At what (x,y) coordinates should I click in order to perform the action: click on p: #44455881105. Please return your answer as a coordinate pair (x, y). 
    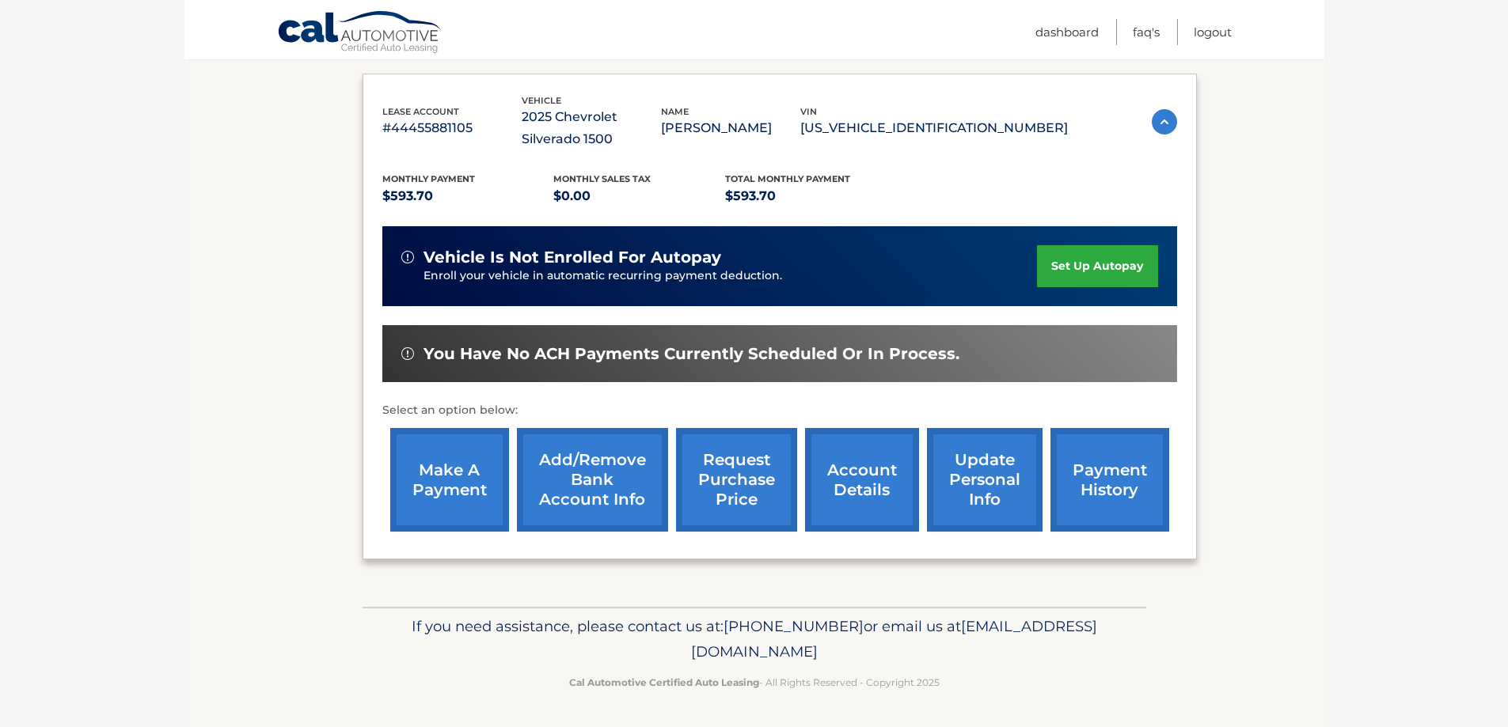
    Looking at the image, I should click on (452, 128).